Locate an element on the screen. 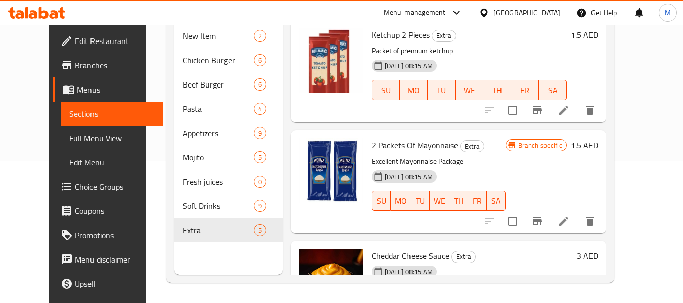 The image size is (683, 303). span: Full Menu View is located at coordinates (112, 138).